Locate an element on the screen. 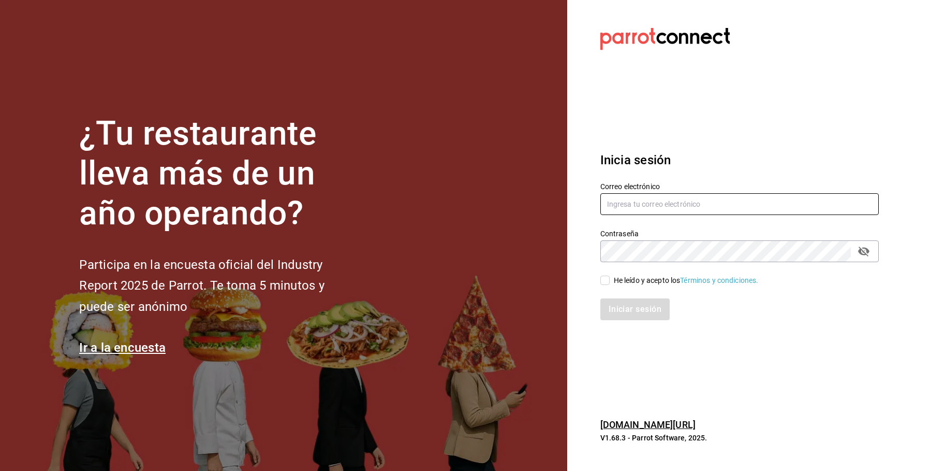 The width and height of the screenshot is (945, 471). a: Términos y condiciones. is located at coordinates (719, 280).